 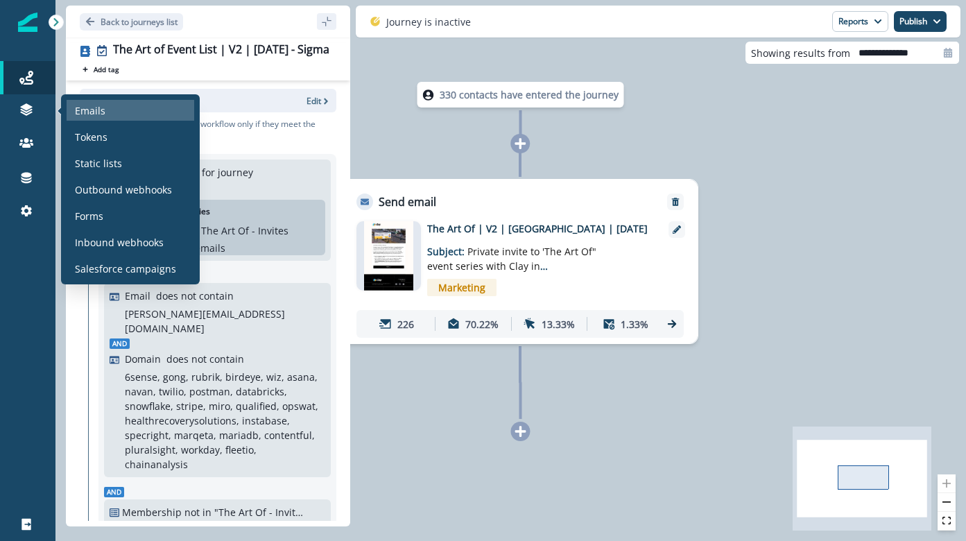 What do you see at coordinates (514, 255) in the screenshot?
I see `p: Subject:` at bounding box center [514, 255].